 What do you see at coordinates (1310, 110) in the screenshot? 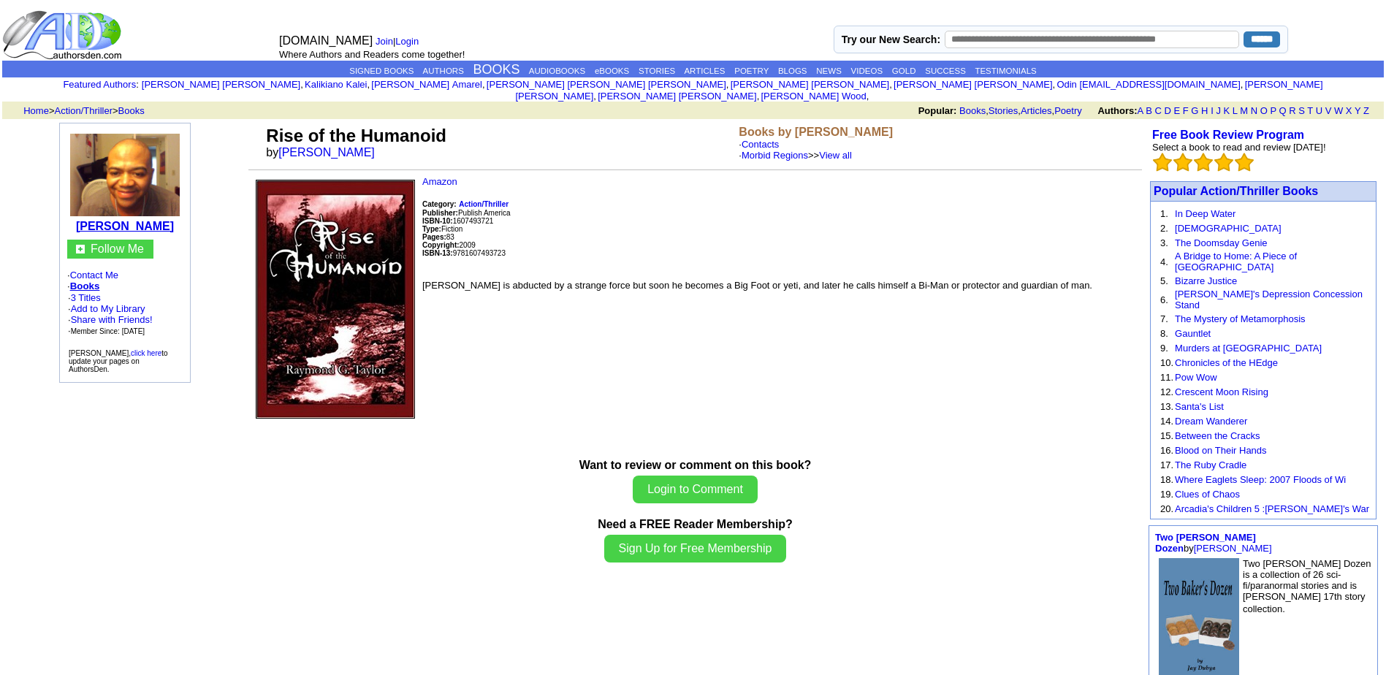
I see `a: T` at bounding box center [1310, 110].